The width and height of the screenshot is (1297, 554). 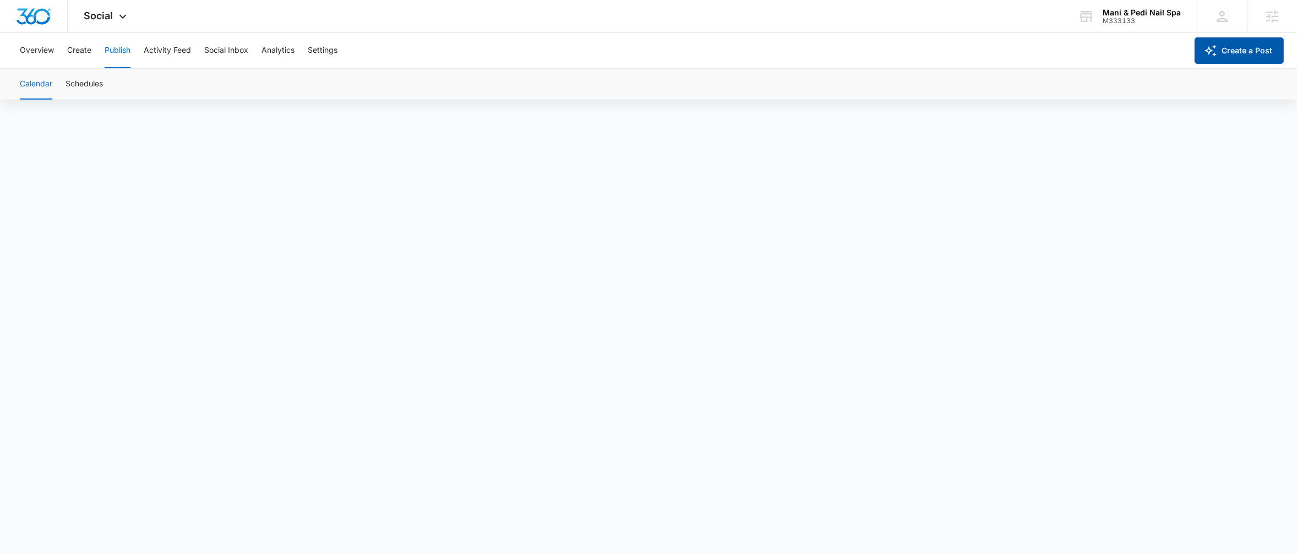 What do you see at coordinates (37, 51) in the screenshot?
I see `button: Overview` at bounding box center [37, 51].